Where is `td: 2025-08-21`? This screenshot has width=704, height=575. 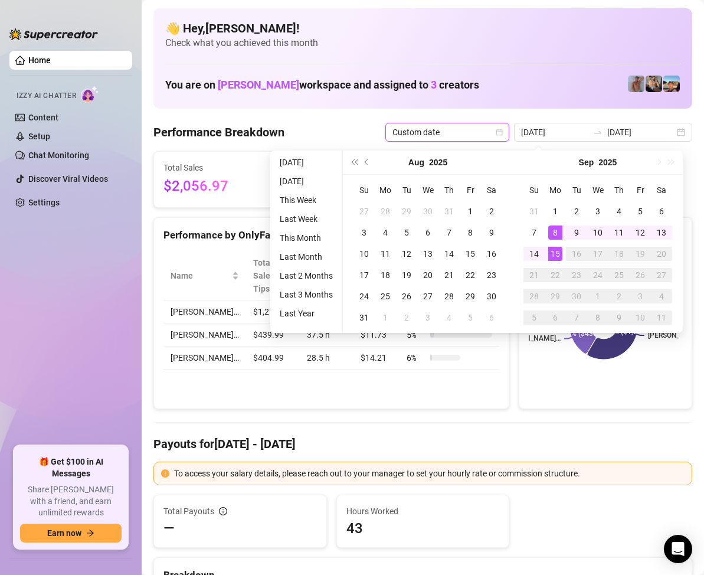 td: 2025-08-21 is located at coordinates (449, 275).